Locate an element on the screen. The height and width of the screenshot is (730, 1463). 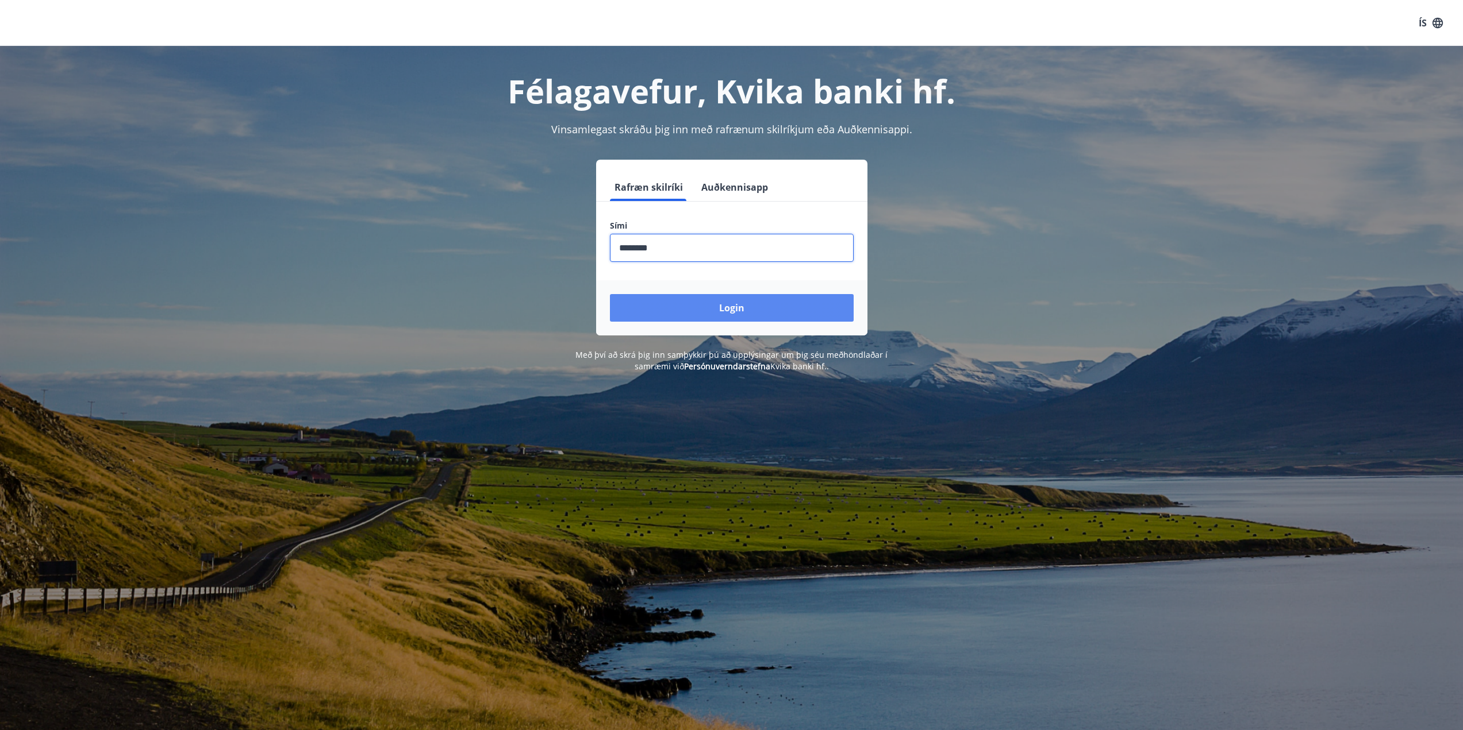
label: Sími is located at coordinates (732, 226).